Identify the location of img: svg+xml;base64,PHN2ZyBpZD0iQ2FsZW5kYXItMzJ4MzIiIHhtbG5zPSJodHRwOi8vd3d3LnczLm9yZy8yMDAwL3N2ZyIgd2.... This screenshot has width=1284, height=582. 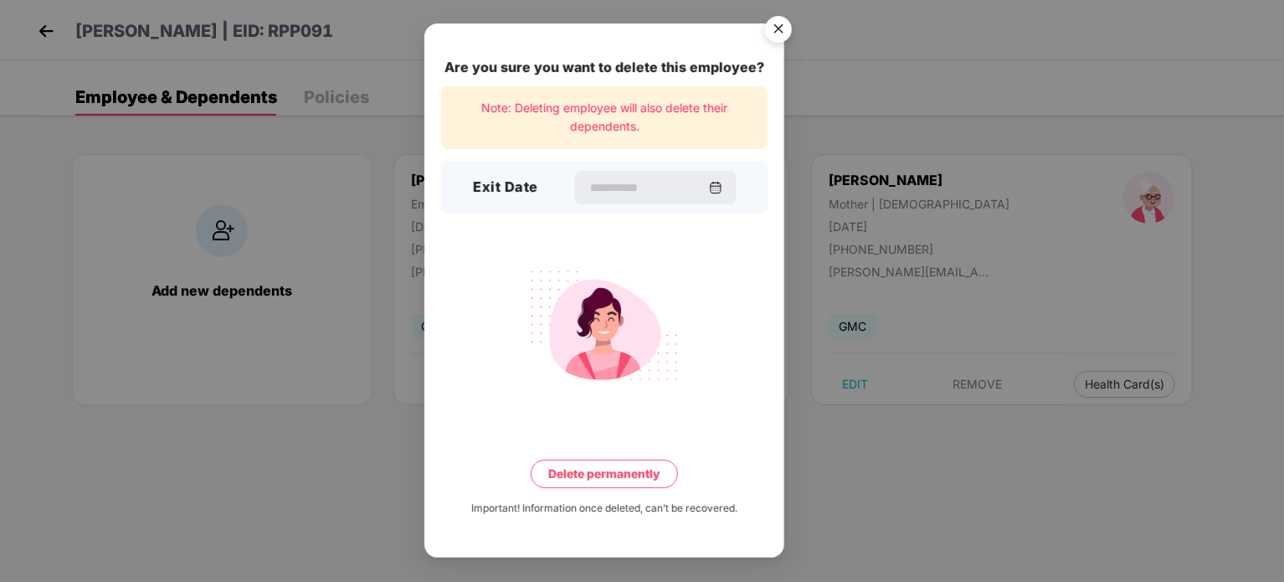
(716, 188).